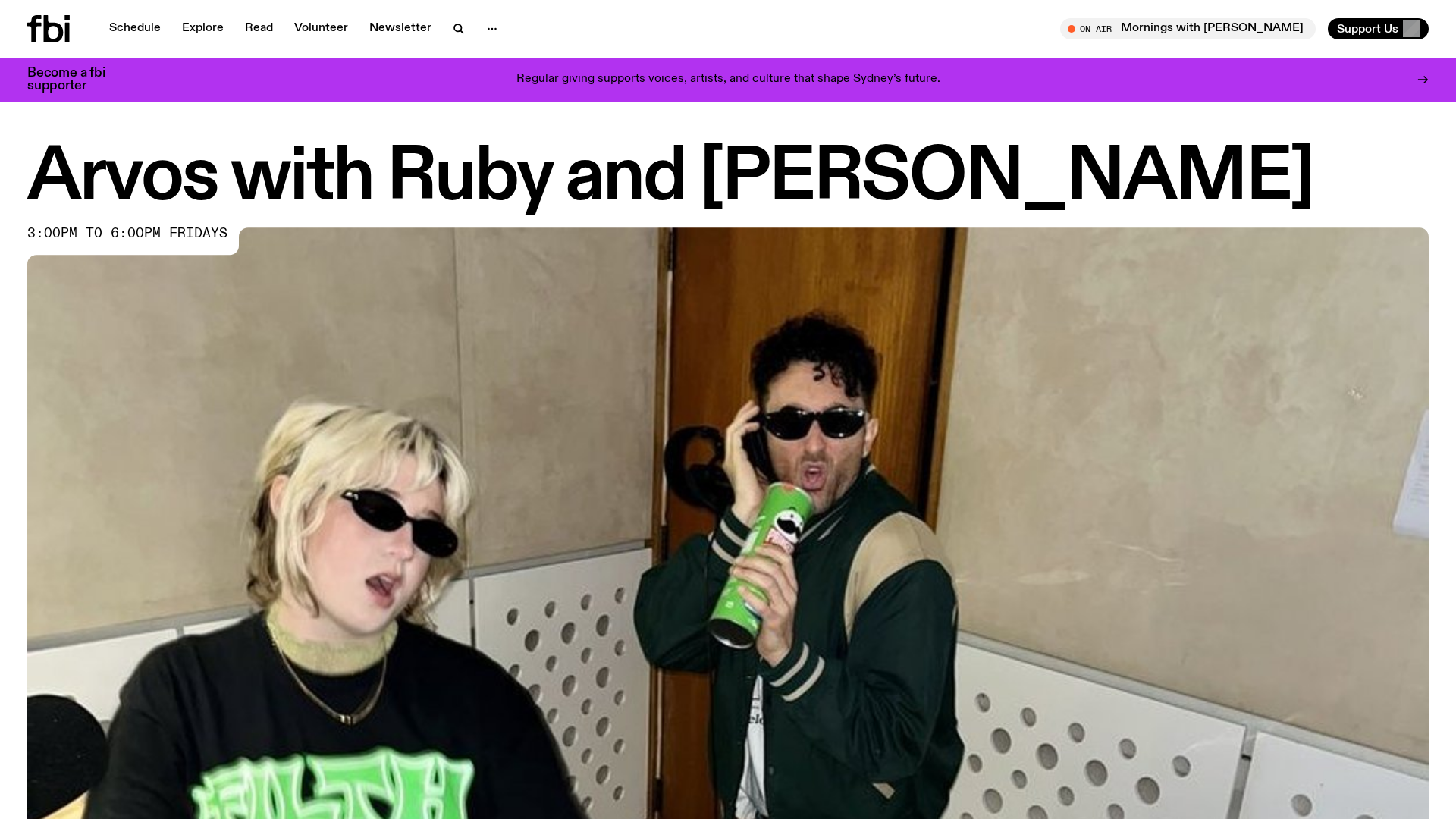 The width and height of the screenshot is (1456, 819). What do you see at coordinates (728, 80) in the screenshot?
I see `p: Regular giving supports voices, artists, and culture that shape Sydney’s future.` at bounding box center [728, 80].